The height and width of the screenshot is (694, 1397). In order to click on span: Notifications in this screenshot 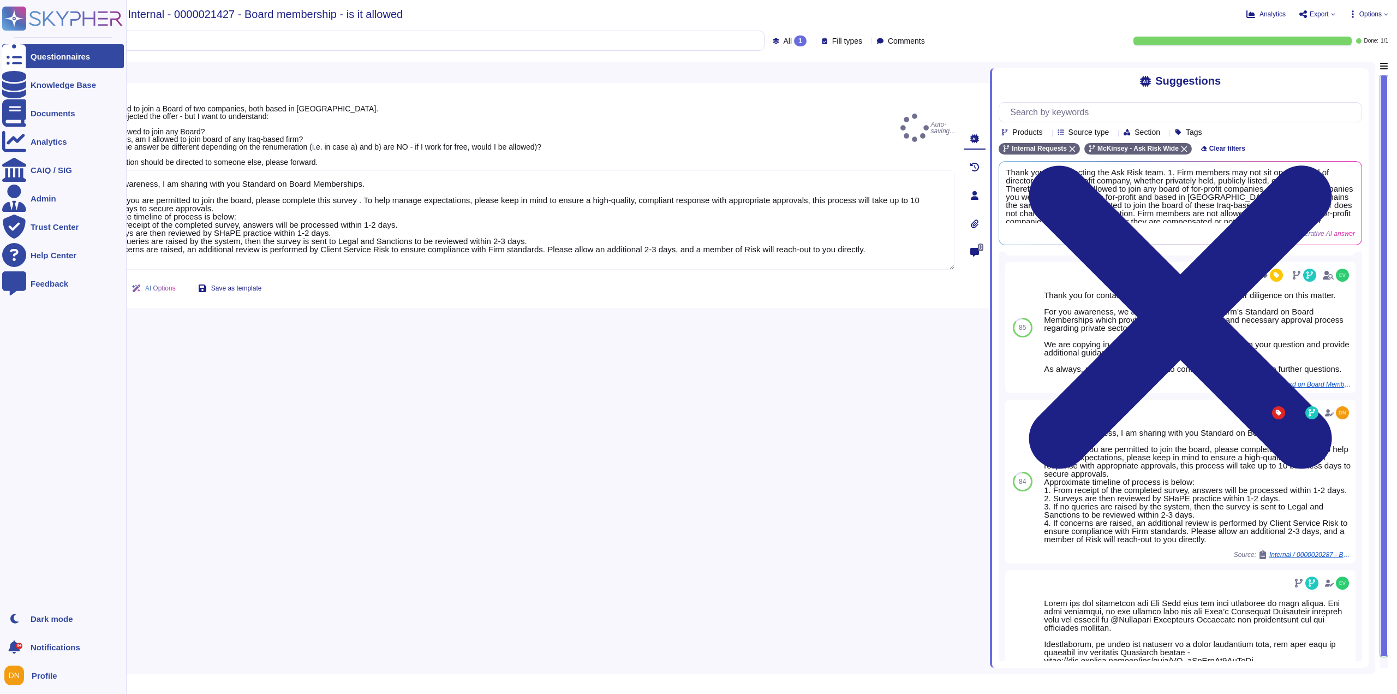, I will do `click(55, 647)`.